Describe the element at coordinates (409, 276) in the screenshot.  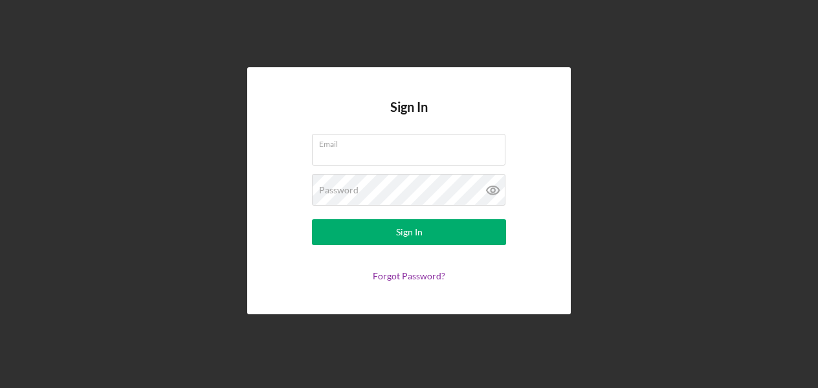
I see `a: Forgot Password?` at that location.